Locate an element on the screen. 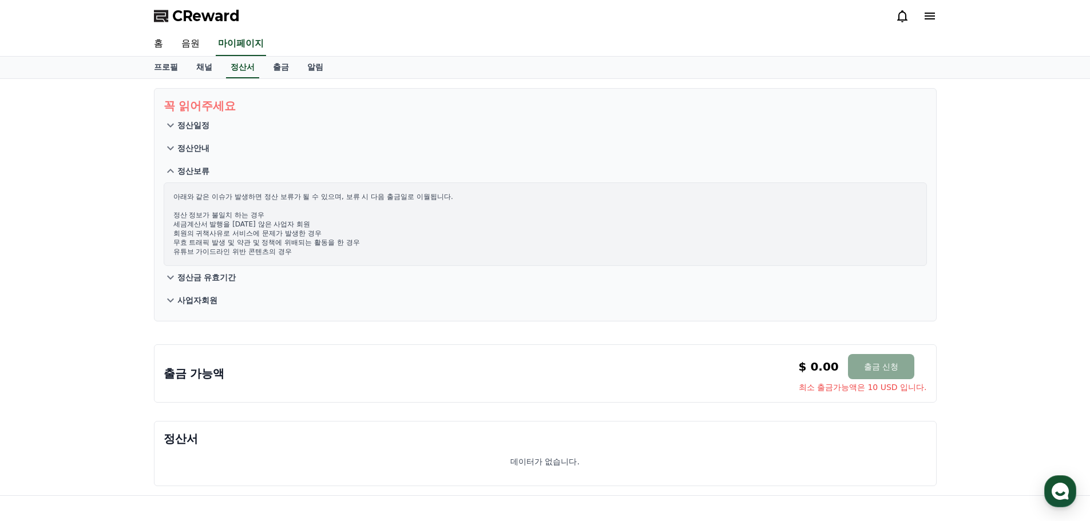 The width and height of the screenshot is (1090, 521). p: 출금 가능액 is located at coordinates (194, 374).